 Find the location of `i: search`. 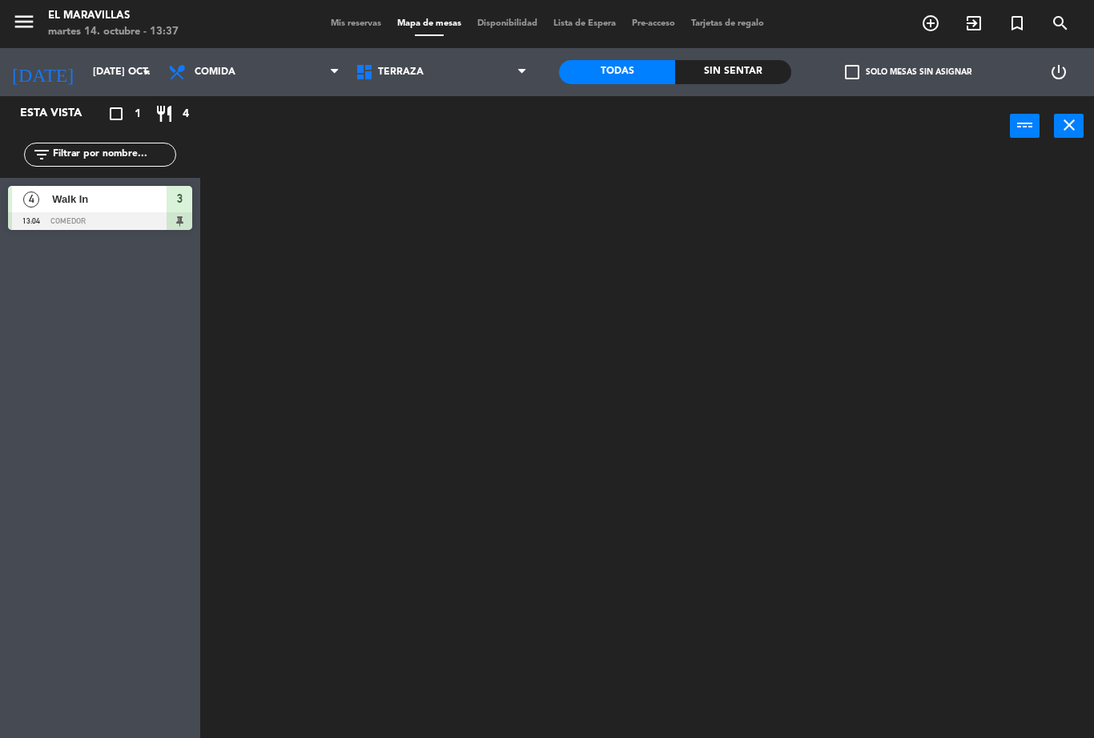

i: search is located at coordinates (1060, 23).